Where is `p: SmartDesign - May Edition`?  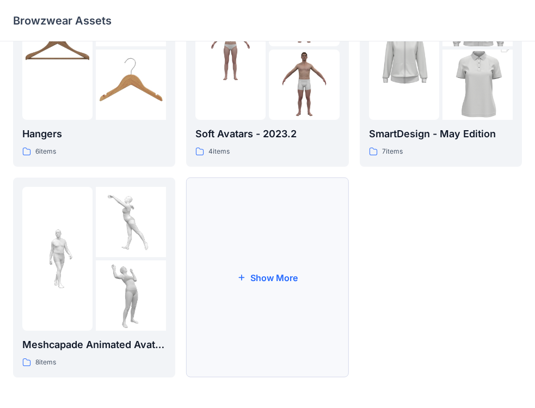
p: SmartDesign - May Edition is located at coordinates (441, 134).